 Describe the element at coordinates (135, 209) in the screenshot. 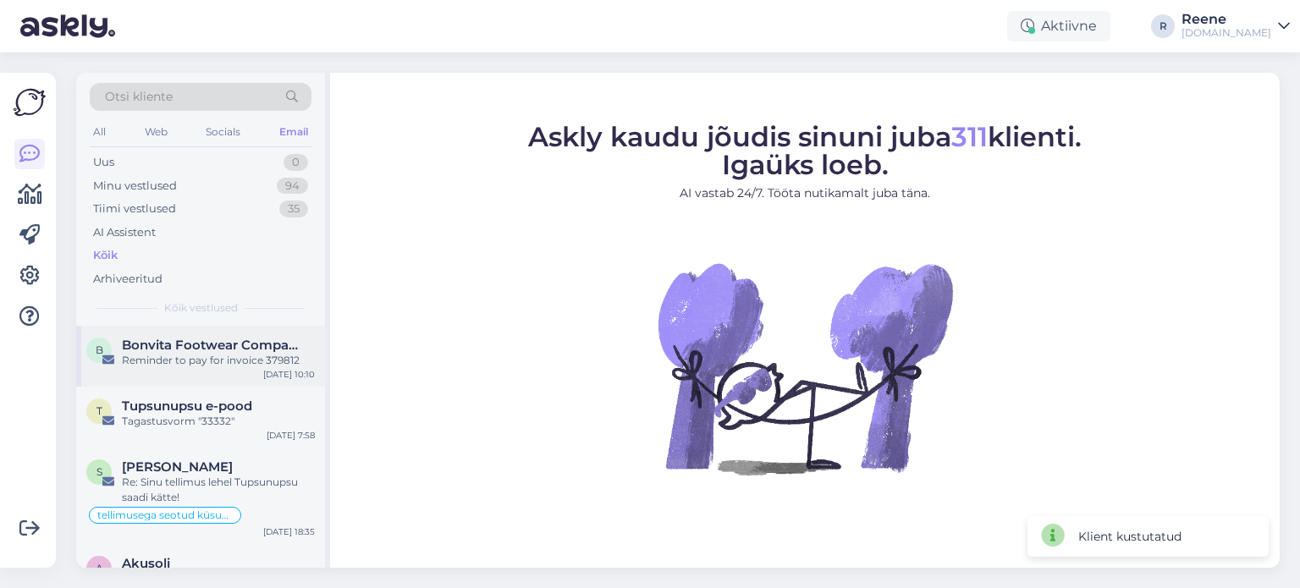

I see `div: Tiimi vestlused` at that location.